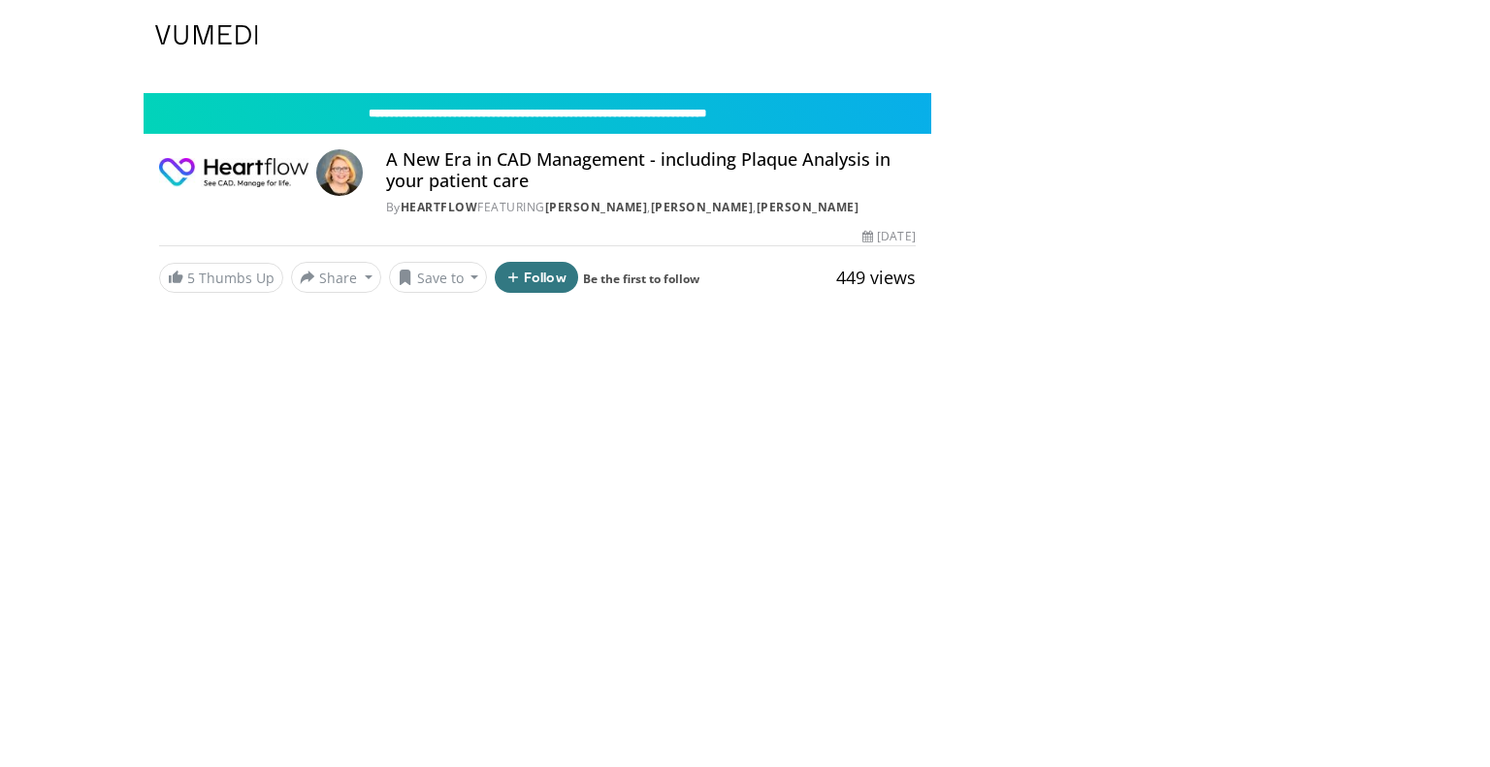 This screenshot has height=767, width=1490. What do you see at coordinates (651, 170) in the screenshot?
I see `h4: A New Era in CAD Management - including Plaque Analysis in your patient care` at bounding box center [651, 170].